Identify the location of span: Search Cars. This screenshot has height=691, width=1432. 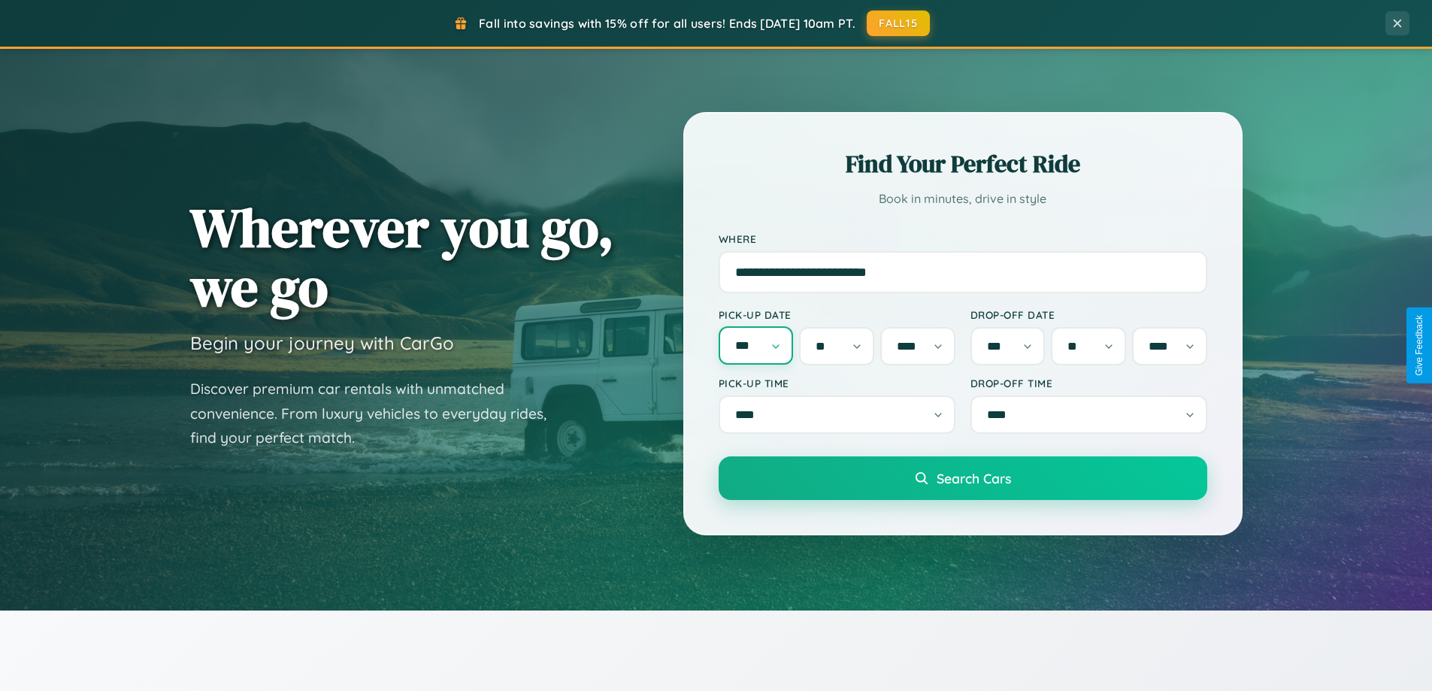
(974, 478).